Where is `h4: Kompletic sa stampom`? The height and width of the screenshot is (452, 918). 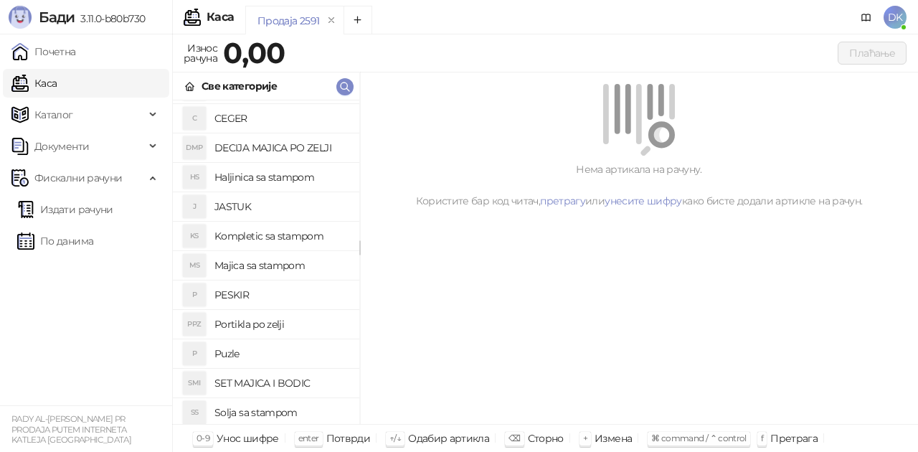
h4: Kompletic sa stampom is located at coordinates (281, 236).